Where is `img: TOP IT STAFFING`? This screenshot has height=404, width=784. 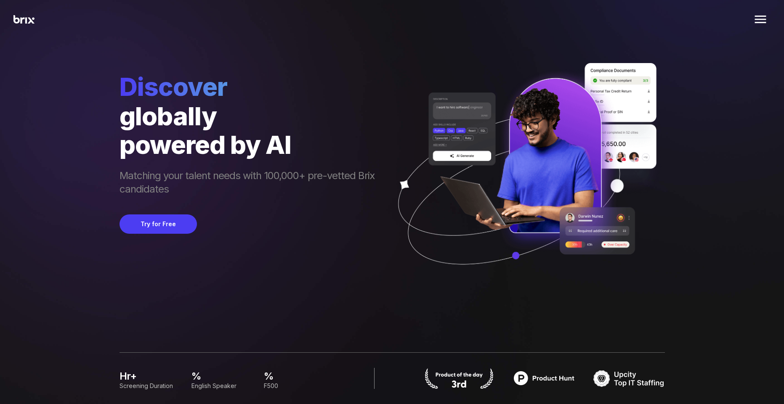
img: TOP IT STAFFING is located at coordinates (629, 379).